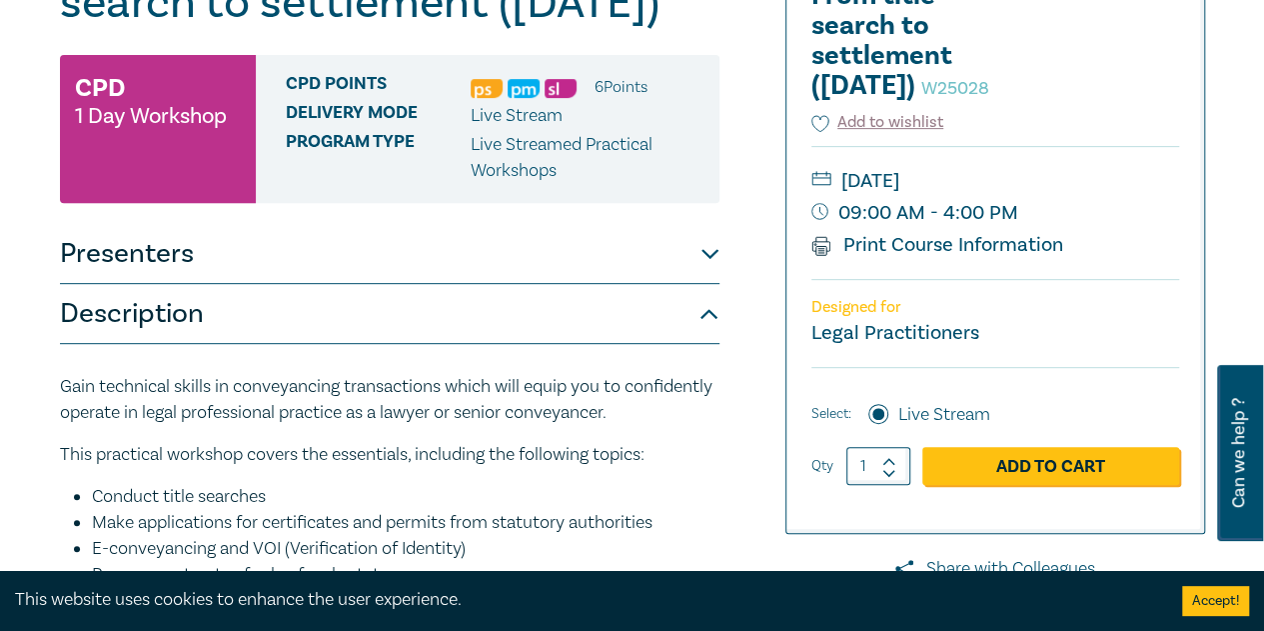  I want to click on label: Live Stream, so click(944, 415).